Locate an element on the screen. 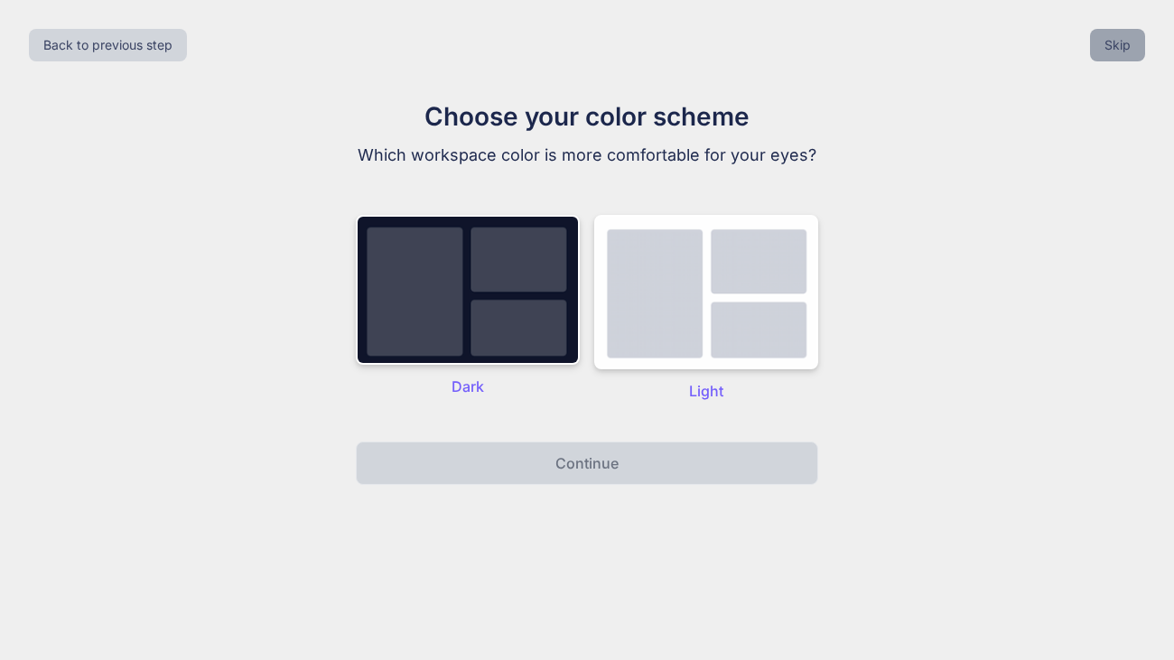 The image size is (1174, 660). p: Light is located at coordinates (706, 391).